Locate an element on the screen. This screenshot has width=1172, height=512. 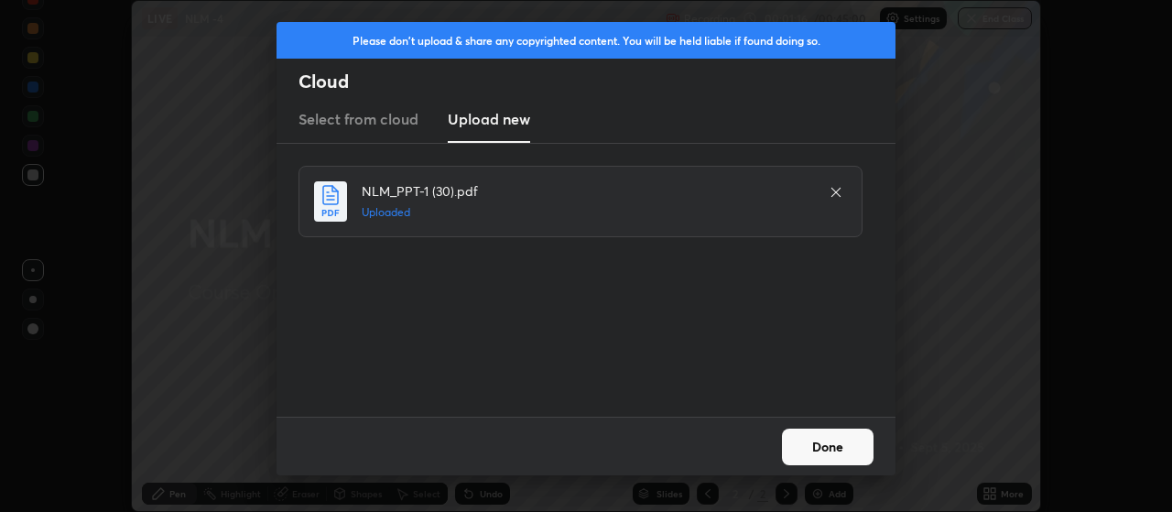
h3: Upload new is located at coordinates (489, 119).